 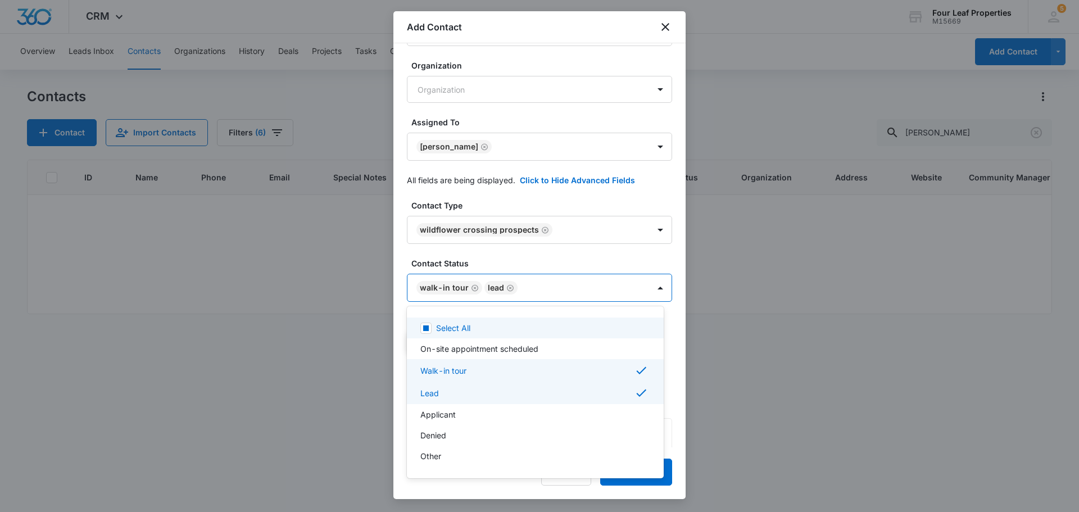 What do you see at coordinates (431, 456) in the screenshot?
I see `p: Other` at bounding box center [431, 456].